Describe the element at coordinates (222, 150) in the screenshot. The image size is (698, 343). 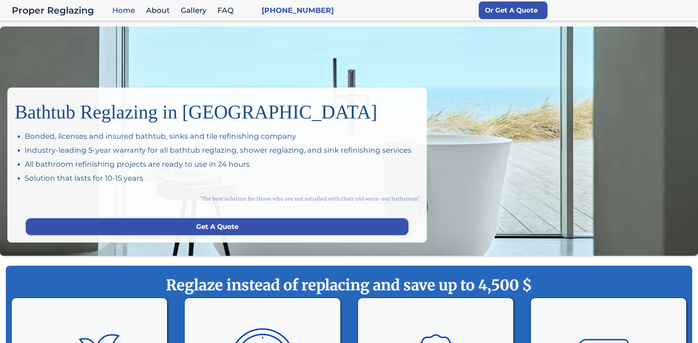
I see `div: Industry-leading 5-year warranty for all bathtub reglazing, shower reglazing, and sink refinishin...` at that location.